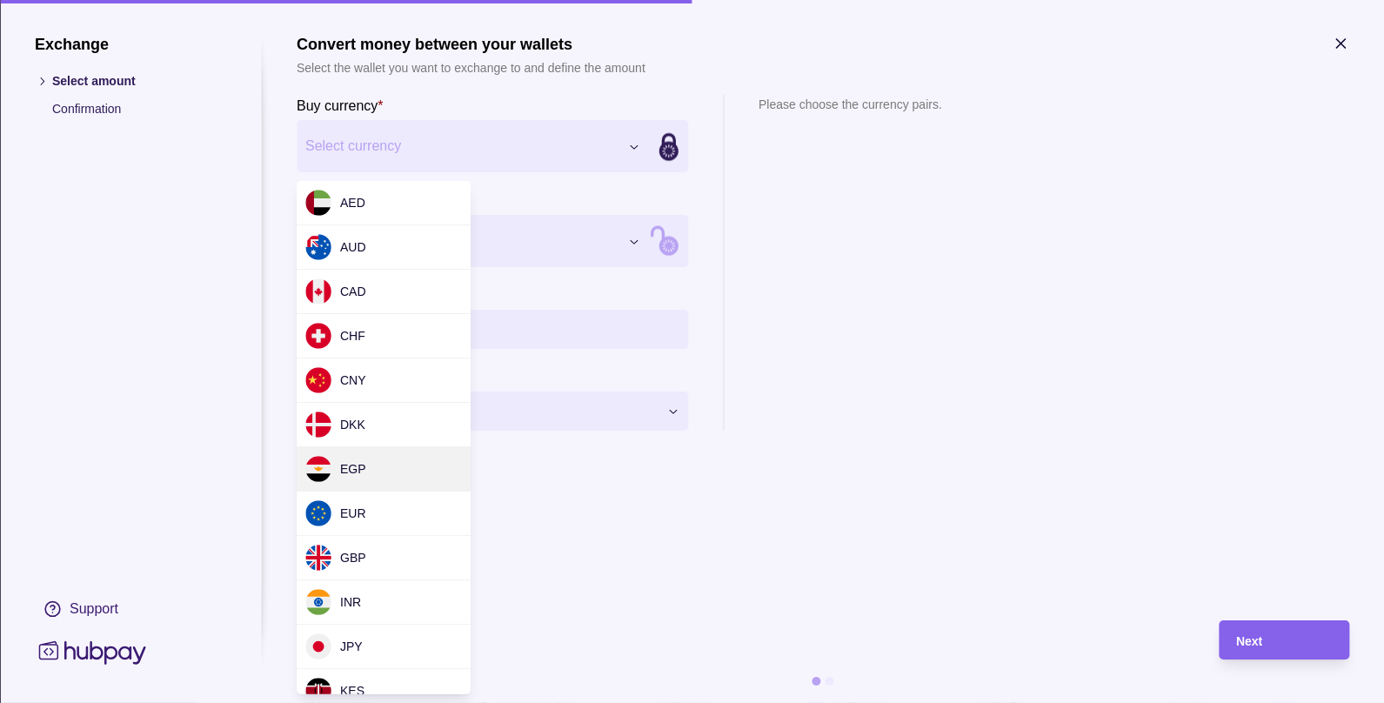 This screenshot has height=703, width=1384. I want to click on span: JPY, so click(351, 646).